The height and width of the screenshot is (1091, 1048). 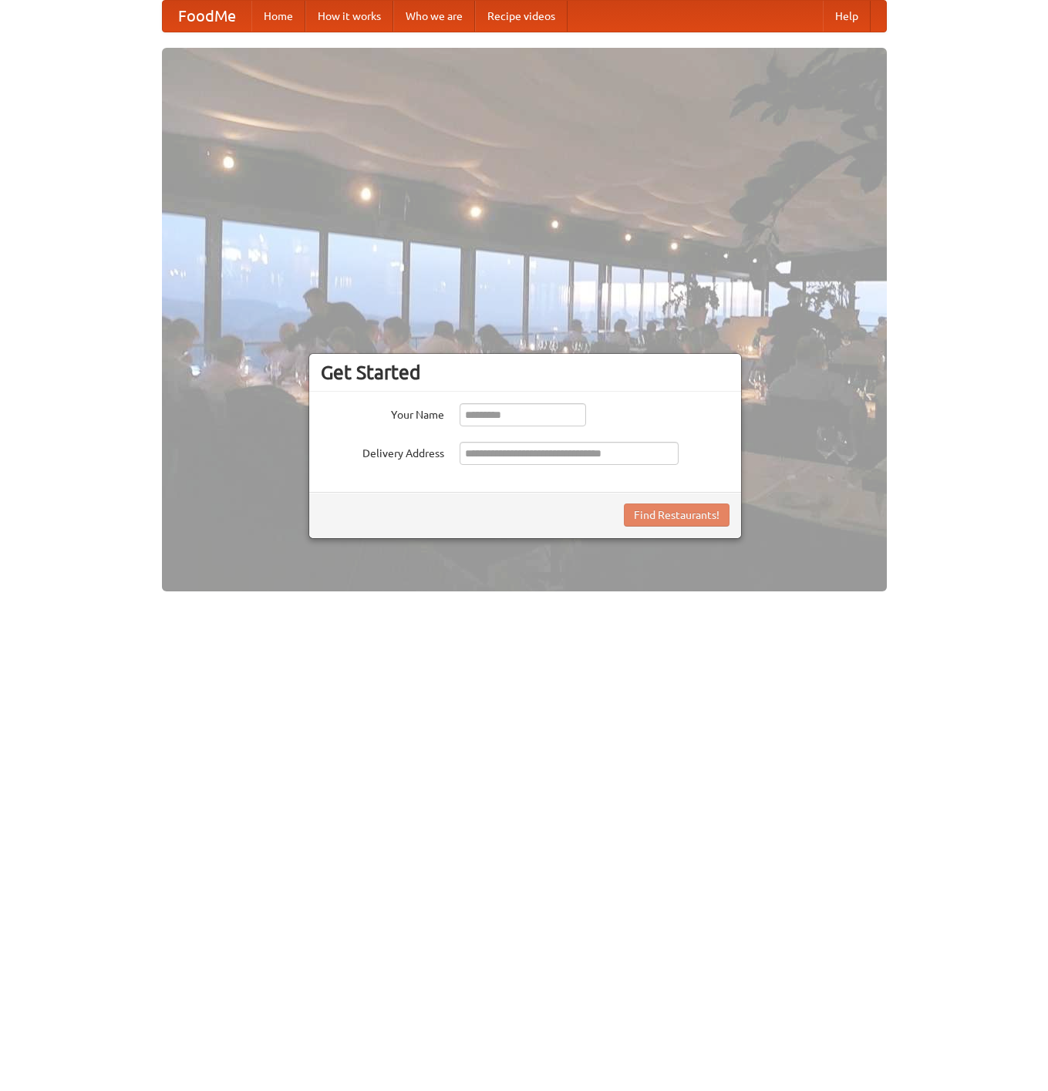 What do you see at coordinates (676, 515) in the screenshot?
I see `button: Find Restaurants!` at bounding box center [676, 515].